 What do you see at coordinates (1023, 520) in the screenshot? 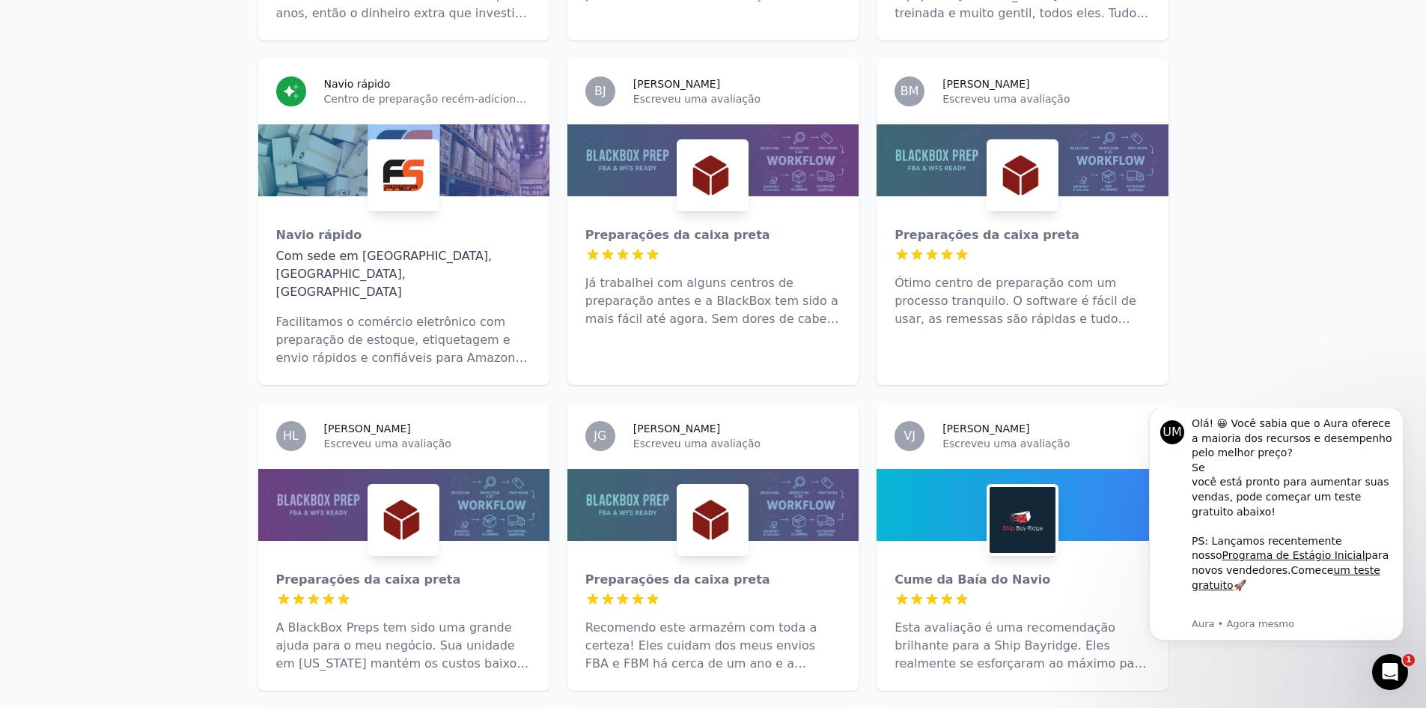
I see `img: Cume da Baía do Navio` at bounding box center [1023, 520].